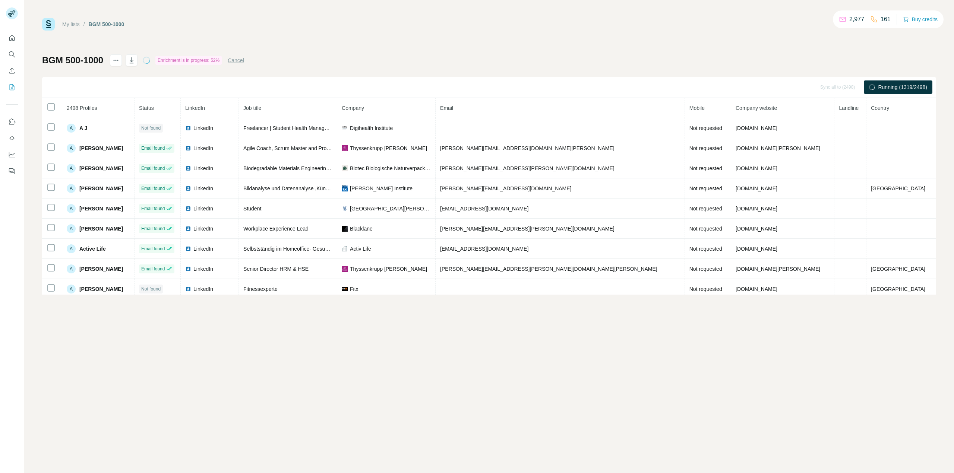  I want to click on span: Running (1319/2498), so click(903, 87).